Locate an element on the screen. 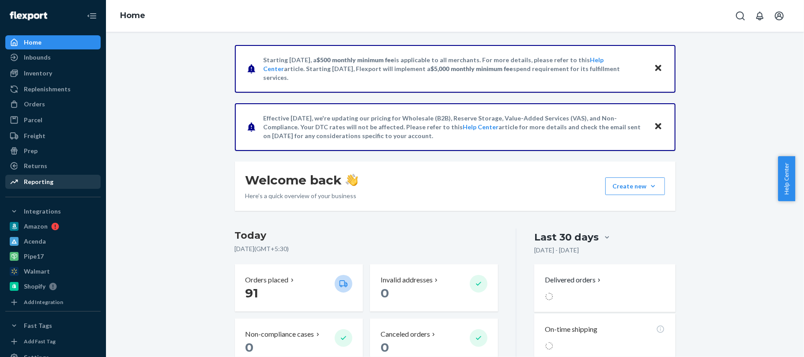 This screenshot has height=357, width=804. img: Flexport logo is located at coordinates (28, 16).